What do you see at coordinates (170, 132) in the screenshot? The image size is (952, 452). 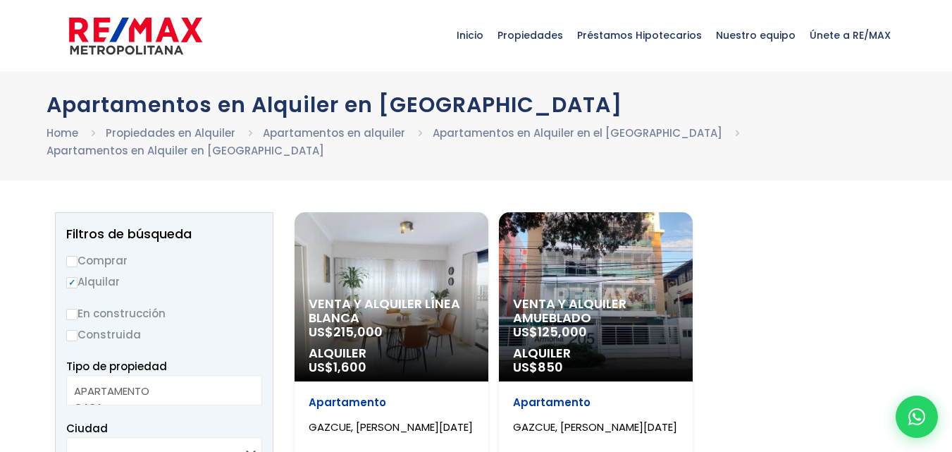 I see `a: Propiedades en Alquiler` at bounding box center [170, 132].